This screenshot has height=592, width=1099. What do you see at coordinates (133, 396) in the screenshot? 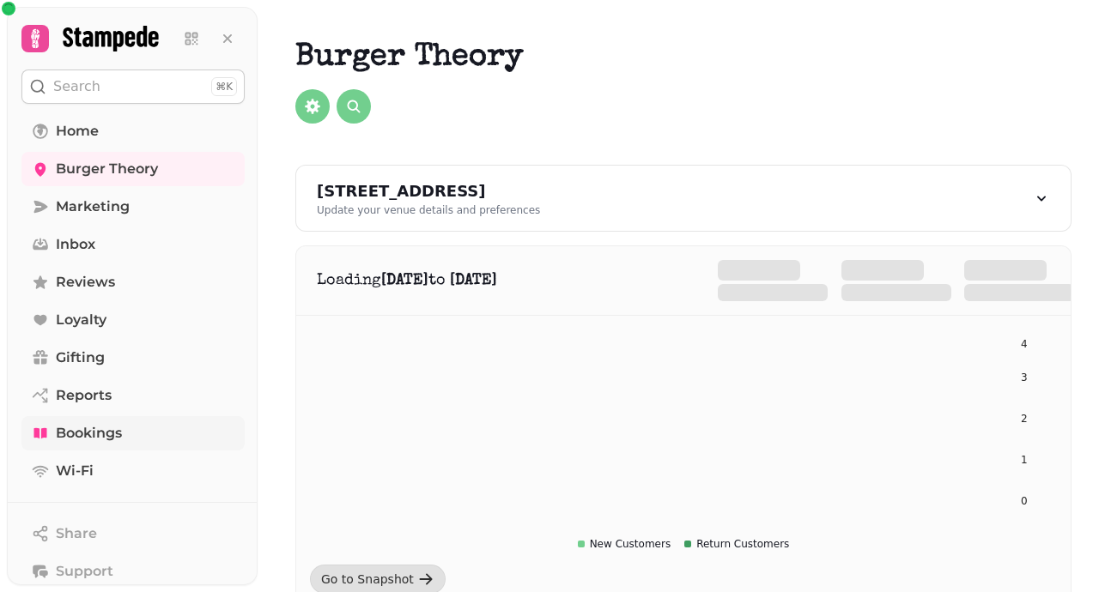
I see `a: Reports` at bounding box center [133, 396].